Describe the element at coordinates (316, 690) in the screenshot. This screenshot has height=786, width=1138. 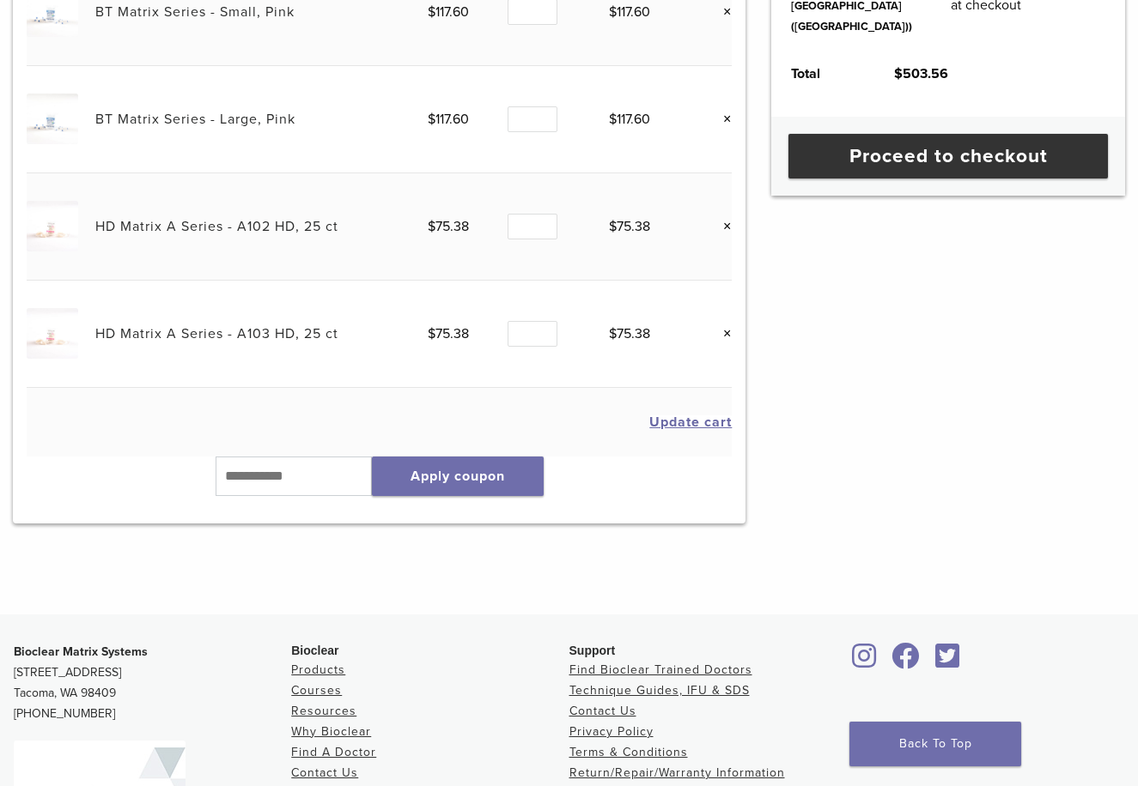
I see `a: Courses` at that location.